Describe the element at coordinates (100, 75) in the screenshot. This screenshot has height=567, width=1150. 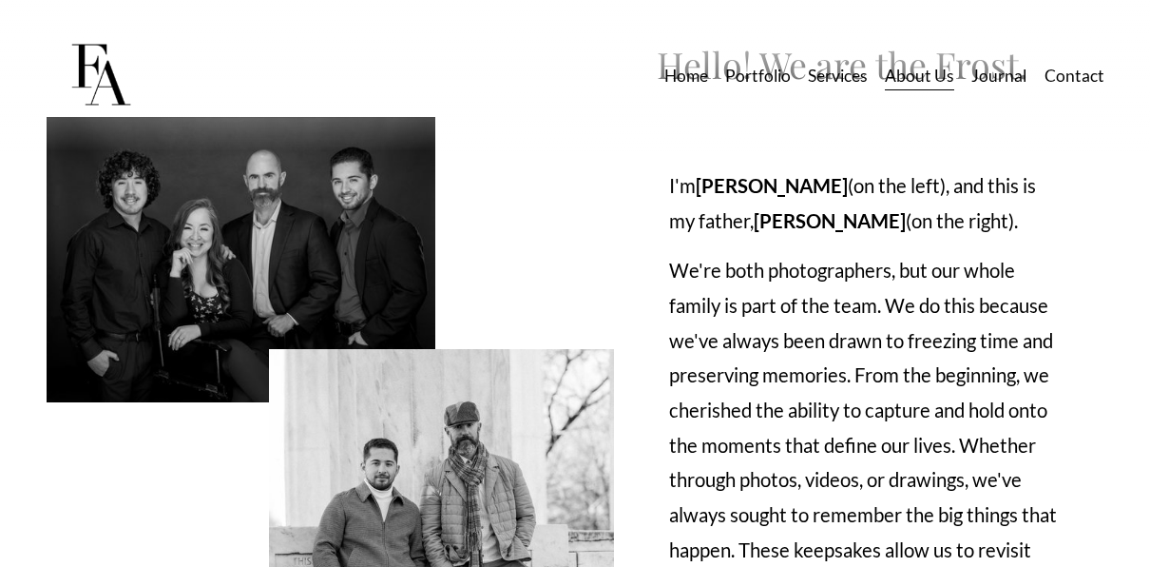
I see `a: Frost Artistry` at that location.